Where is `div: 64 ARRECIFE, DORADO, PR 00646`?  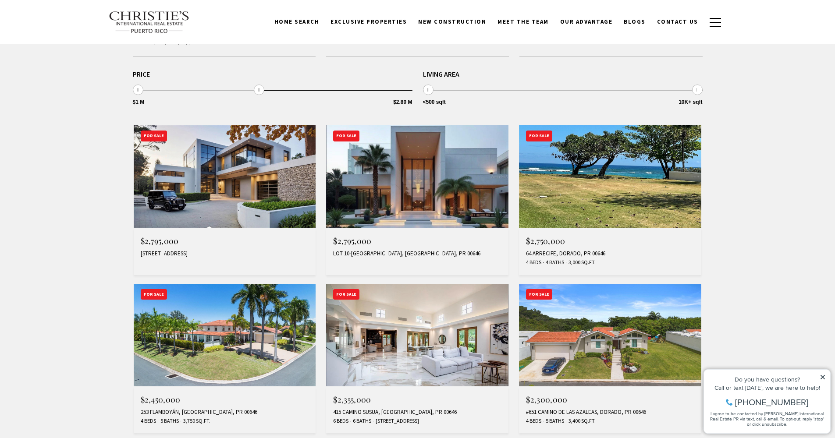
div: 64 ARRECIFE, DORADO, PR 00646 is located at coordinates (610, 254).